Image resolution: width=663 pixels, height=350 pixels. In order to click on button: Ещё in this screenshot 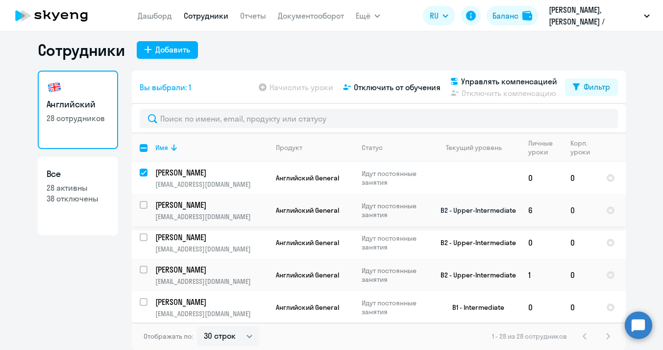, I will do `click(368, 16)`.